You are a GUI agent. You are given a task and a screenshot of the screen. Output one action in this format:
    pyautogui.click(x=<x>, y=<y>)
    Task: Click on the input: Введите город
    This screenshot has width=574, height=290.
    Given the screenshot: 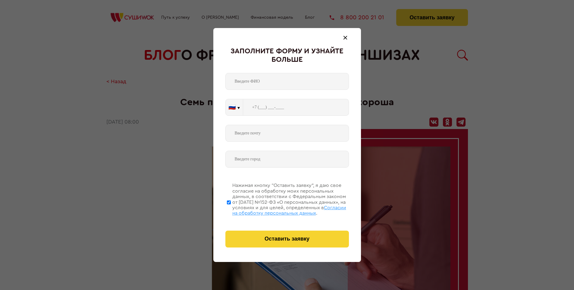 What is the action you would take?
    pyautogui.click(x=287, y=159)
    